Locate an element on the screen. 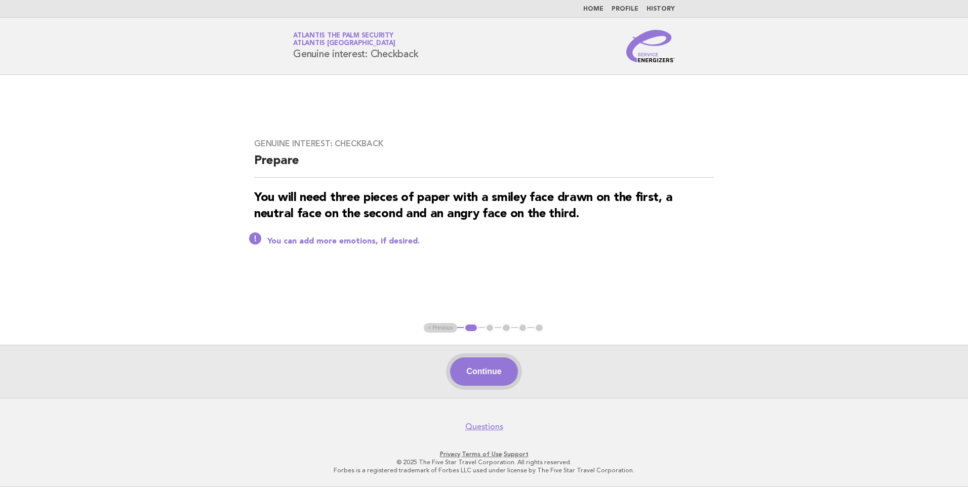 The height and width of the screenshot is (487, 968). a: Terms of Use is located at coordinates (482, 454).